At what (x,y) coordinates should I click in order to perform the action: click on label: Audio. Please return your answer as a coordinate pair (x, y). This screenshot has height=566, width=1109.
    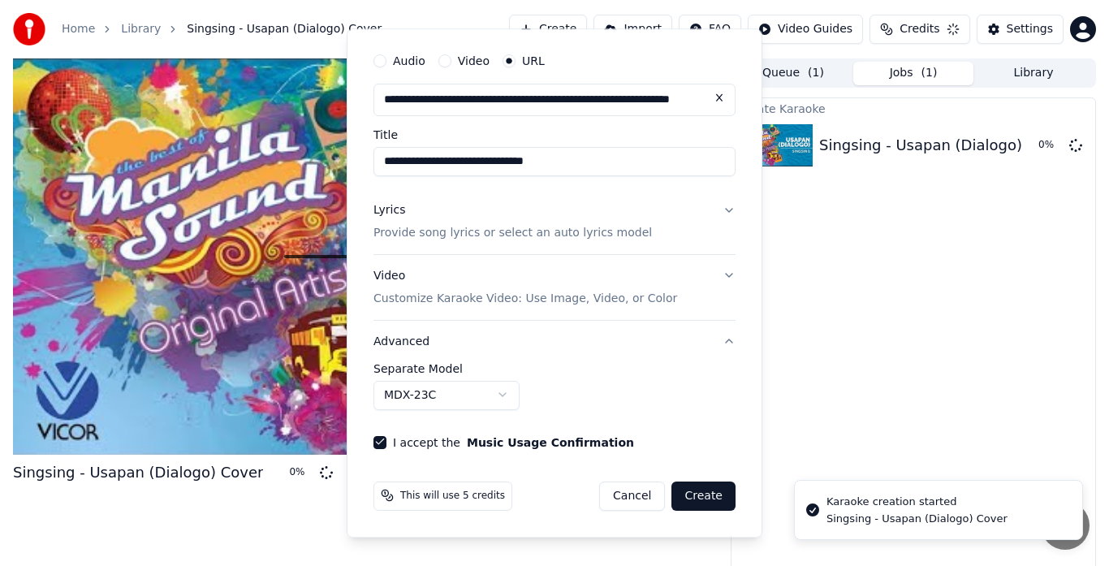
    Looking at the image, I should click on (409, 61).